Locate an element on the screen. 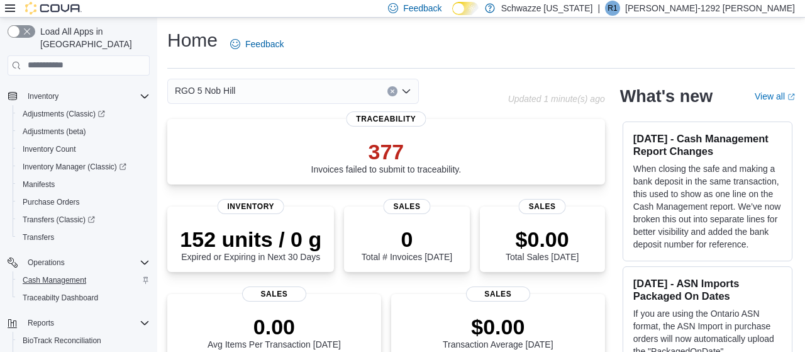 Image resolution: width=805 pixels, height=352 pixels. h1: Home is located at coordinates (193, 40).